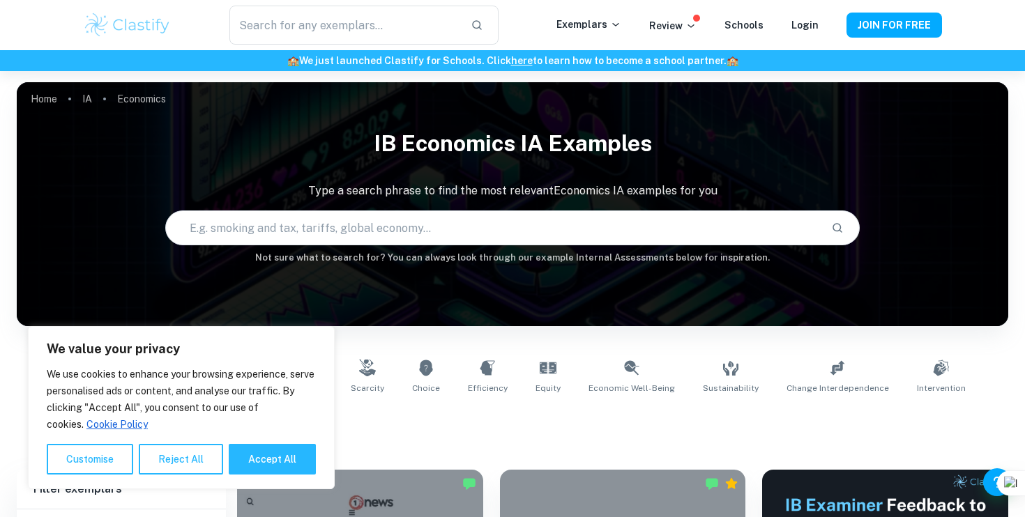 The height and width of the screenshot is (517, 1025). What do you see at coordinates (804, 25) in the screenshot?
I see `a: Login` at bounding box center [804, 25].